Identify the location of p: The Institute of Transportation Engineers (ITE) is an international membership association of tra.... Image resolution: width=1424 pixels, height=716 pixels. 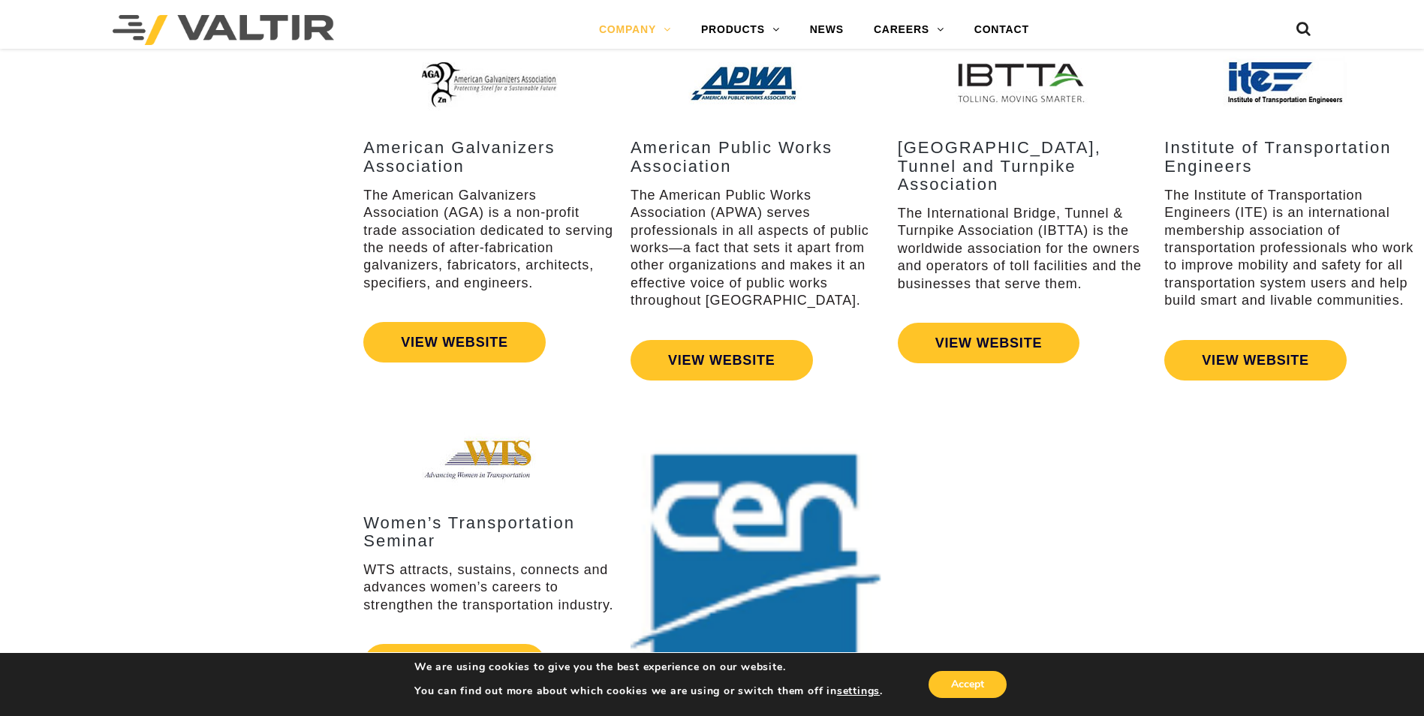
(1291, 249).